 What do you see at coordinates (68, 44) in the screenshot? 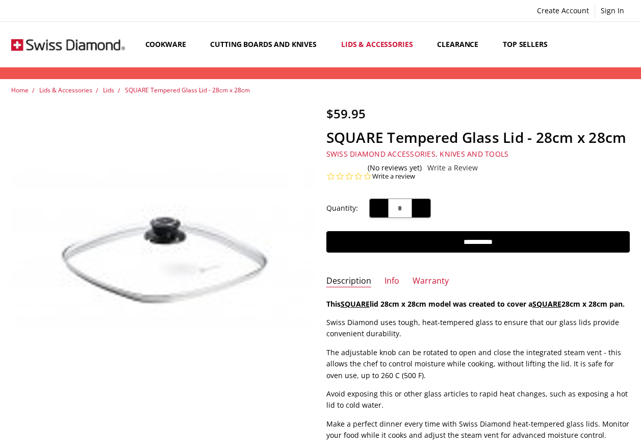
I see `img: Free Shipping On Every Order` at bounding box center [68, 44].